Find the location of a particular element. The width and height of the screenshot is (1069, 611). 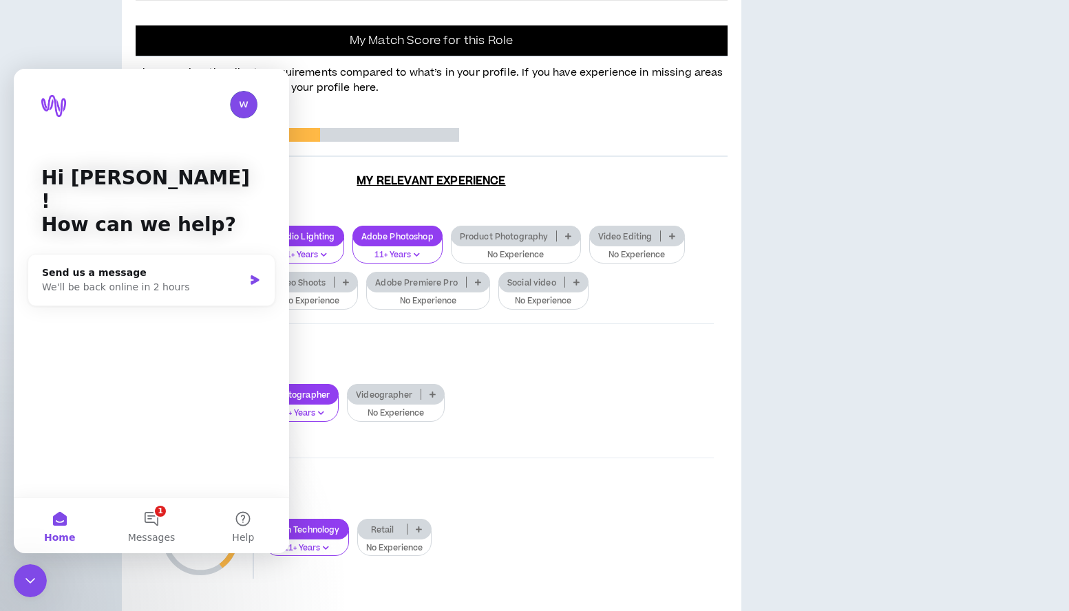

h4: Total Experience is located at coordinates (432, 344).